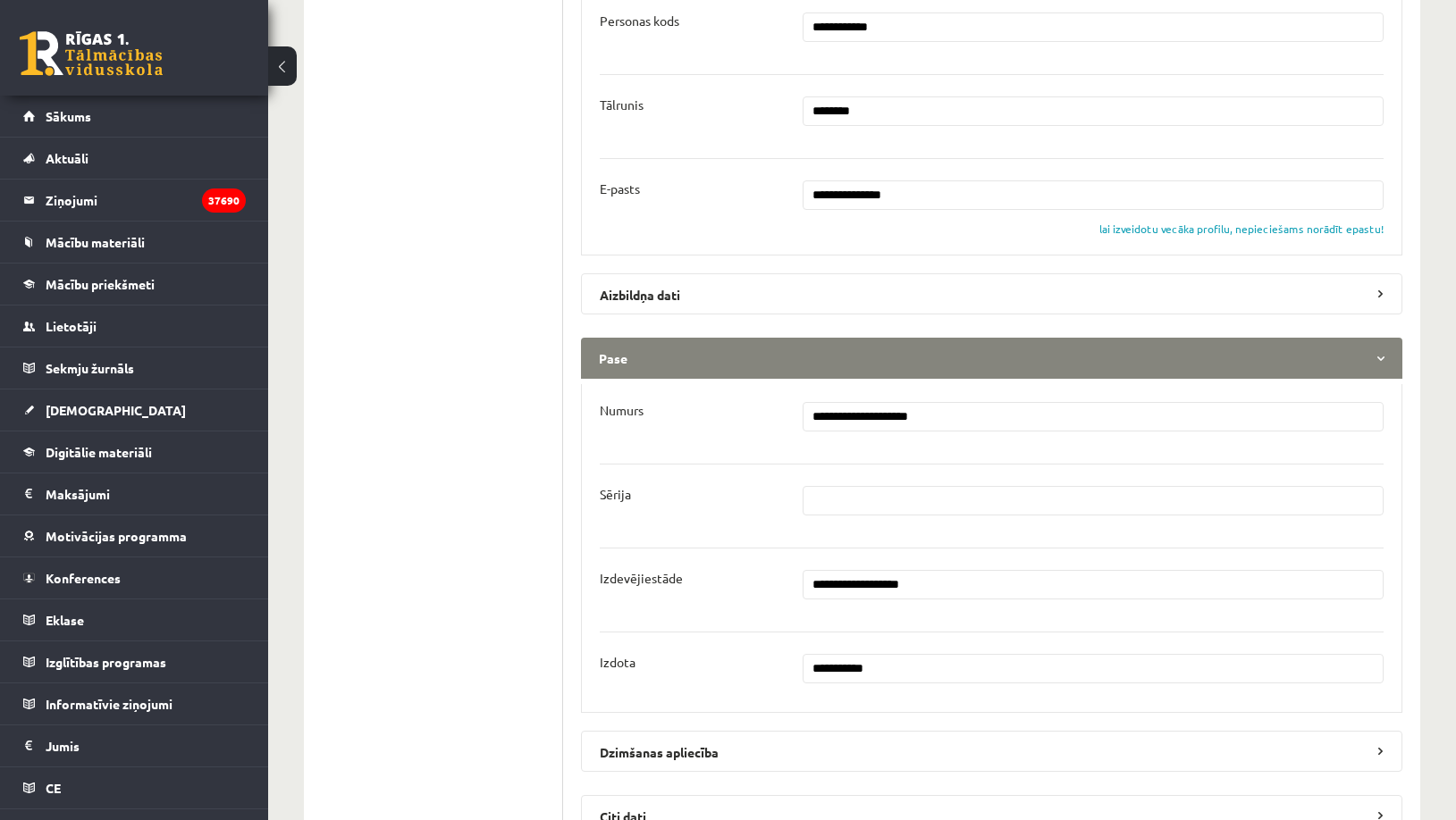 This screenshot has width=1456, height=820. What do you see at coordinates (621, 410) in the screenshot?
I see `p: Numurs` at bounding box center [621, 410].